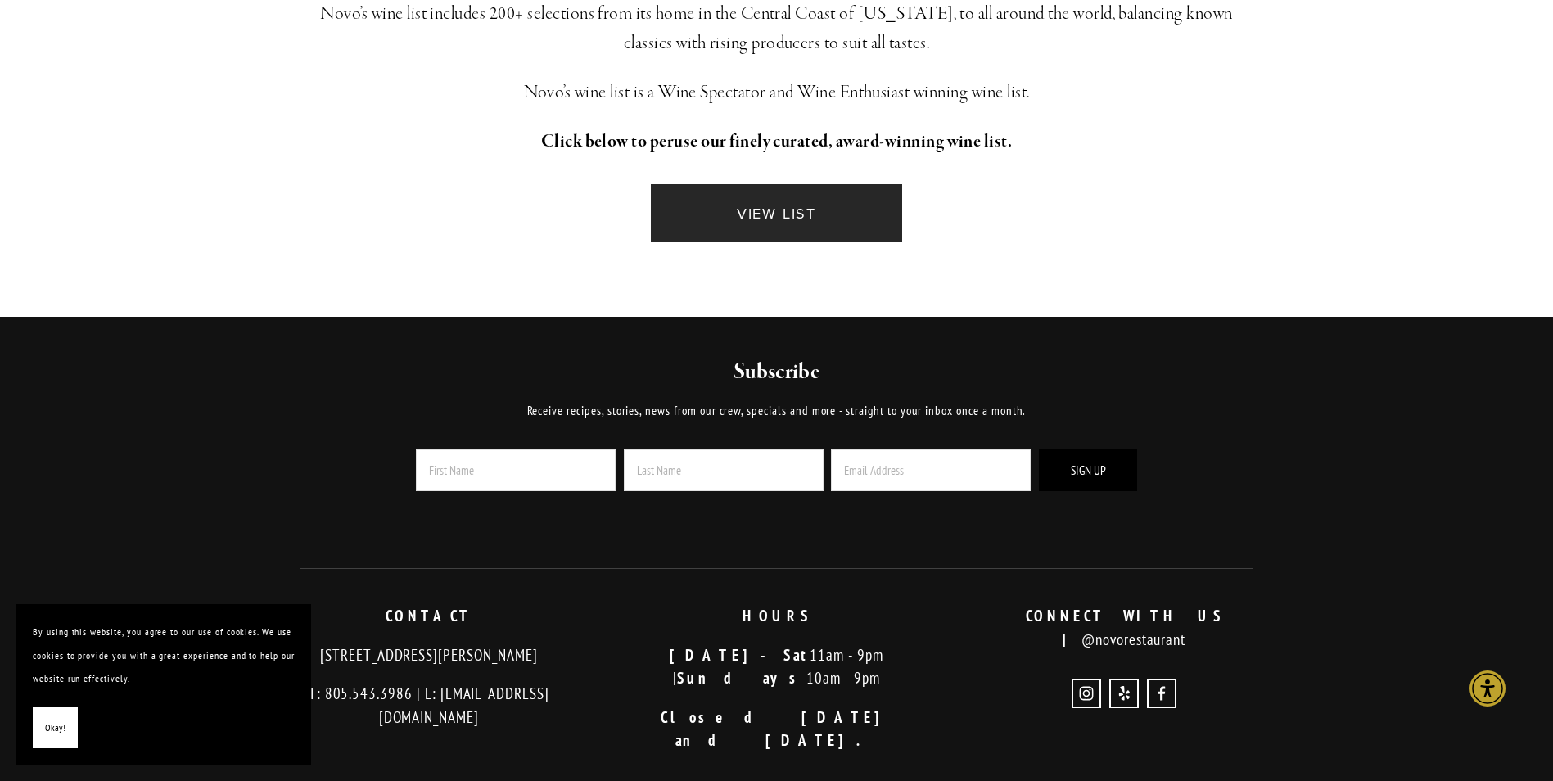 This screenshot has width=1553, height=781. I want to click on p: By using this website, you agree to our use of cookies. We use cookies to provide you with a grea..., so click(164, 656).